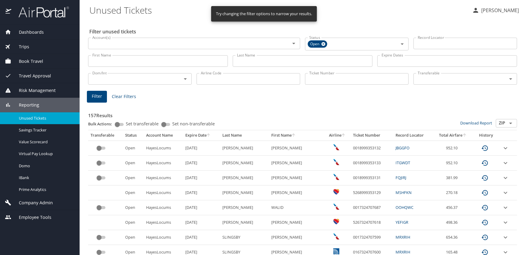 Image resolution: width=528 pixels, height=255 pixels. I want to click on td: WALID, so click(296, 208).